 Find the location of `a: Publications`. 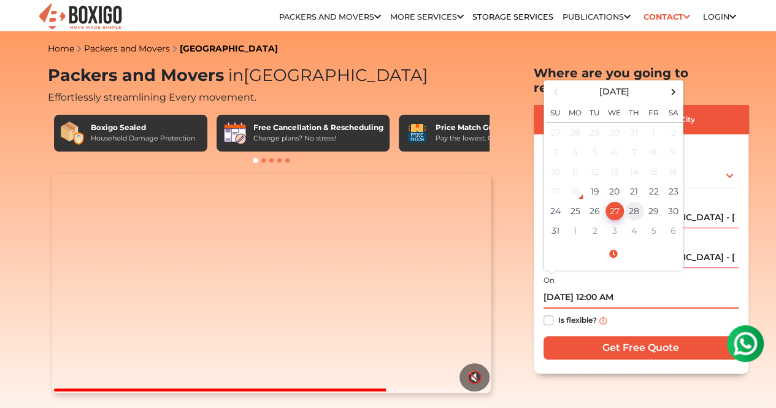

a: Publications is located at coordinates (596, 17).